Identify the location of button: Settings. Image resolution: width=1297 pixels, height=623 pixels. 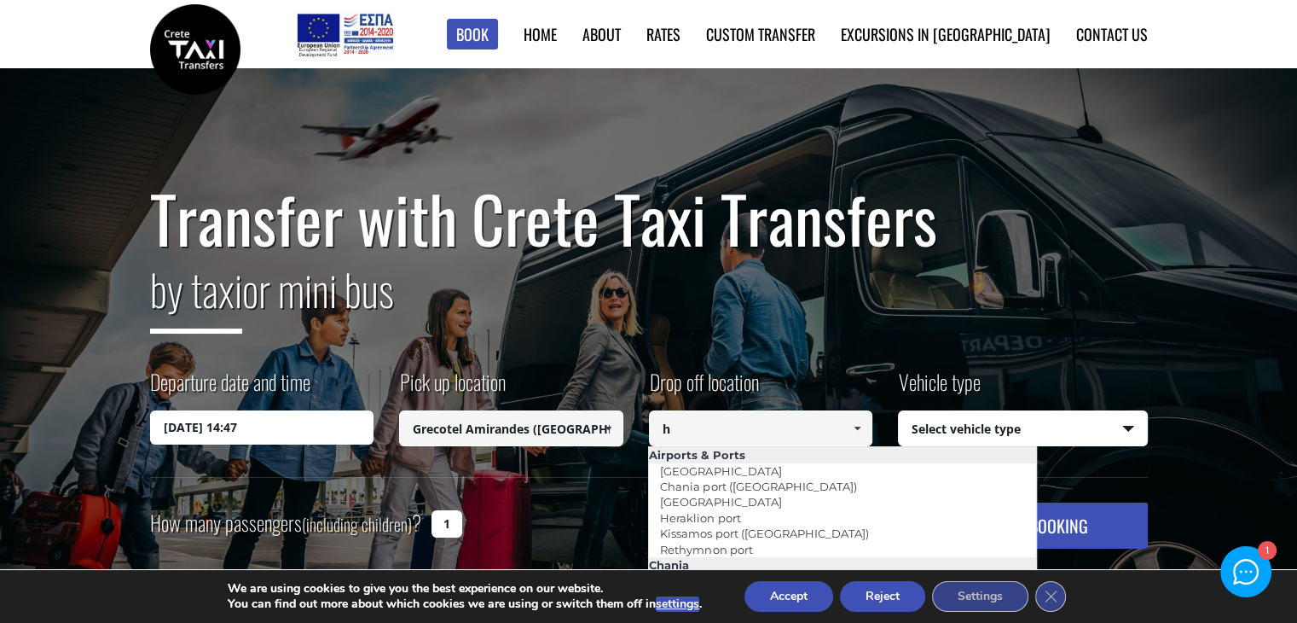
(980, 596).